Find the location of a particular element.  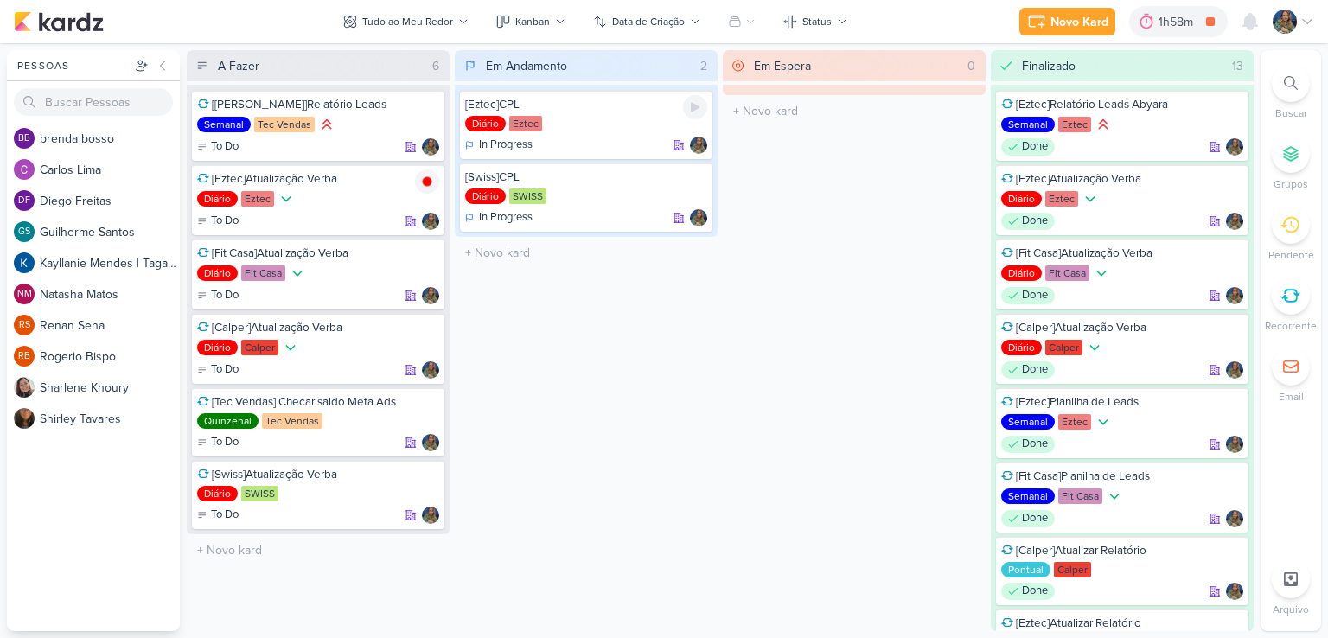

div: [Eztec]Relatório Leads Abyara is located at coordinates (1122, 105).